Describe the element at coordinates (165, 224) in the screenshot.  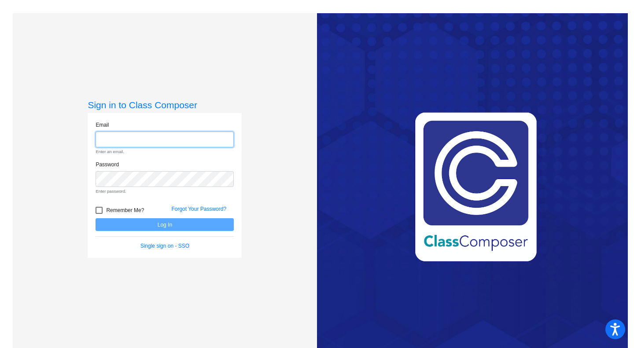
I see `button: Log In` at that location.